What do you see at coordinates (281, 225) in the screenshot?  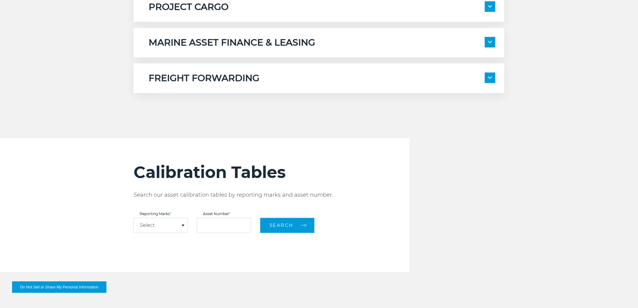 I see `span: Search` at bounding box center [281, 225].